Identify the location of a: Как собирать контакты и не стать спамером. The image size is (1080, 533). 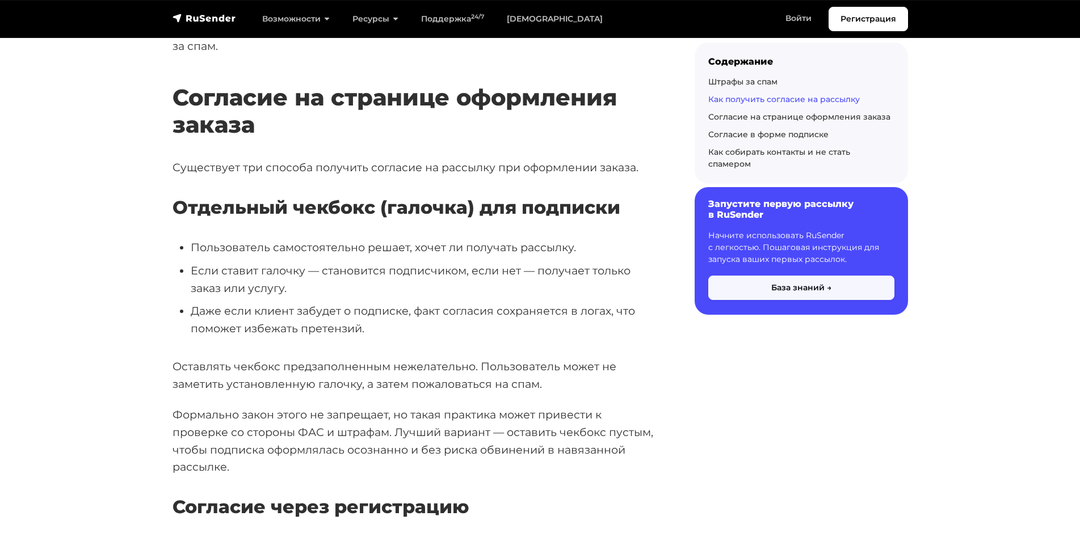
(779, 158).